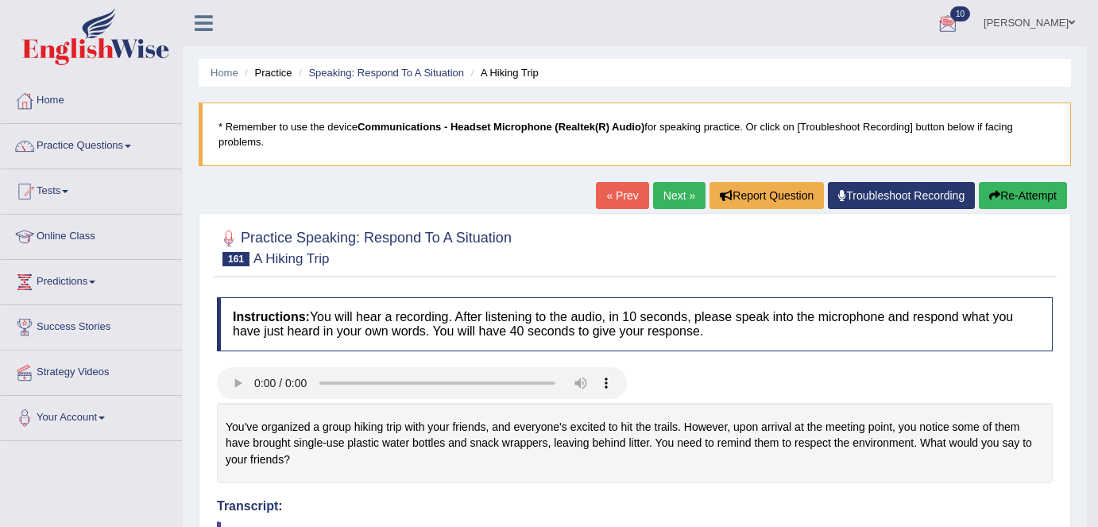  What do you see at coordinates (635, 443) in the screenshot?
I see `div: You've organized a group hiking trip with your friends, and everyone's excited to hit the trails....` at bounding box center [635, 443].